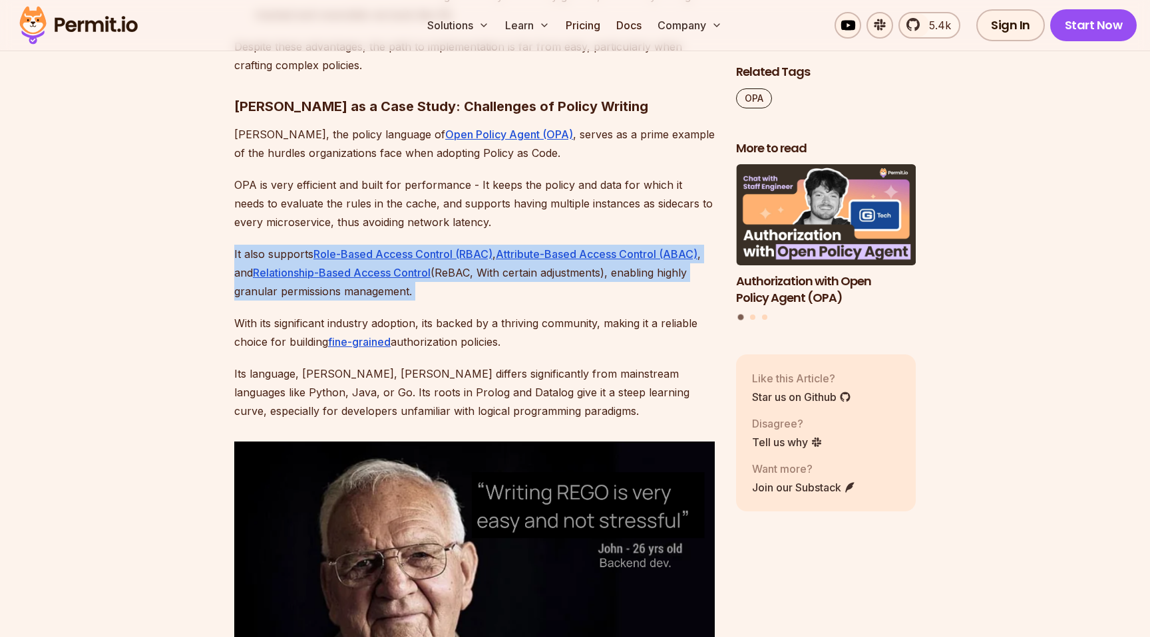 Image resolution: width=1150 pixels, height=637 pixels. What do you see at coordinates (935, 25) in the screenshot?
I see `span: 5.4k` at bounding box center [935, 25].